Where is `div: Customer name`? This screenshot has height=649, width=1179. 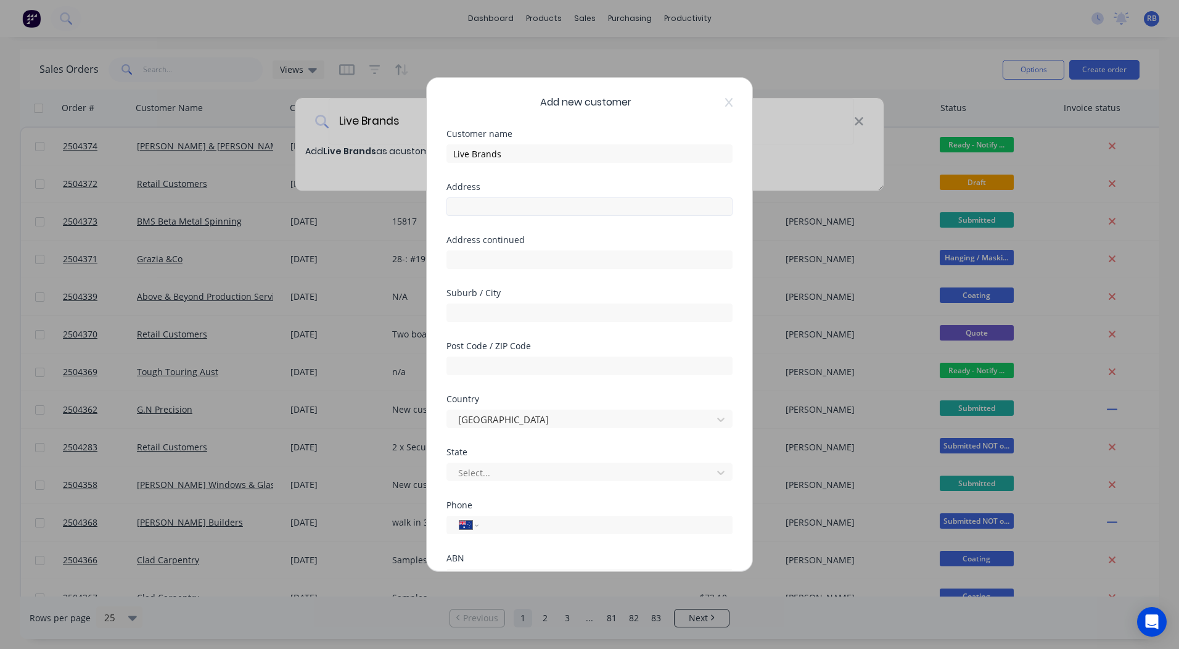 div: Customer name is located at coordinates (589, 134).